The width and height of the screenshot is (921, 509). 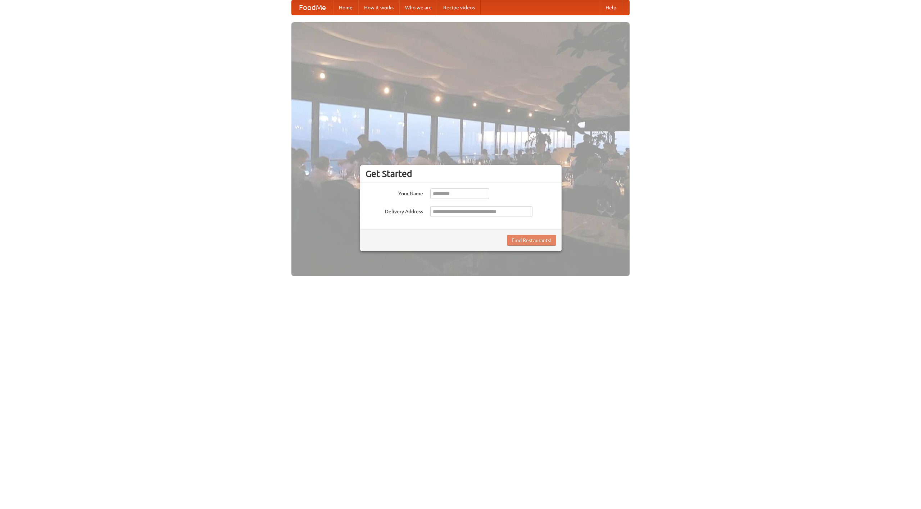 What do you see at coordinates (394, 192) in the screenshot?
I see `label: Your Name` at bounding box center [394, 192].